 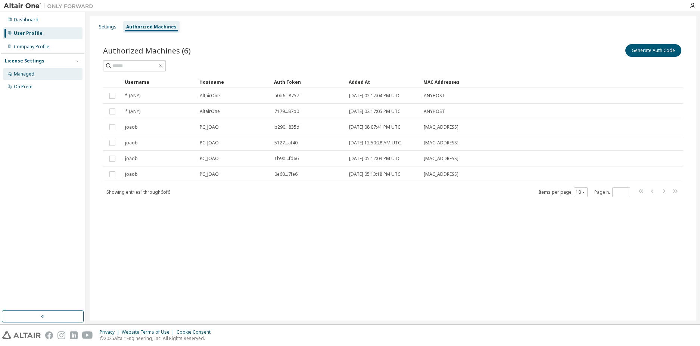 What do you see at coordinates (654, 50) in the screenshot?
I see `button: Generate Auth Code` at bounding box center [654, 50].